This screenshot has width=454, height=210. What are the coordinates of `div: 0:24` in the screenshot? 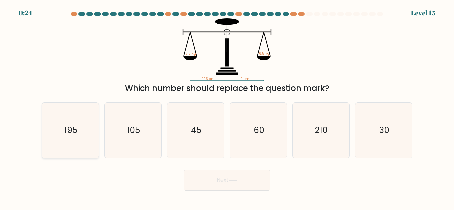 It's located at (25, 13).